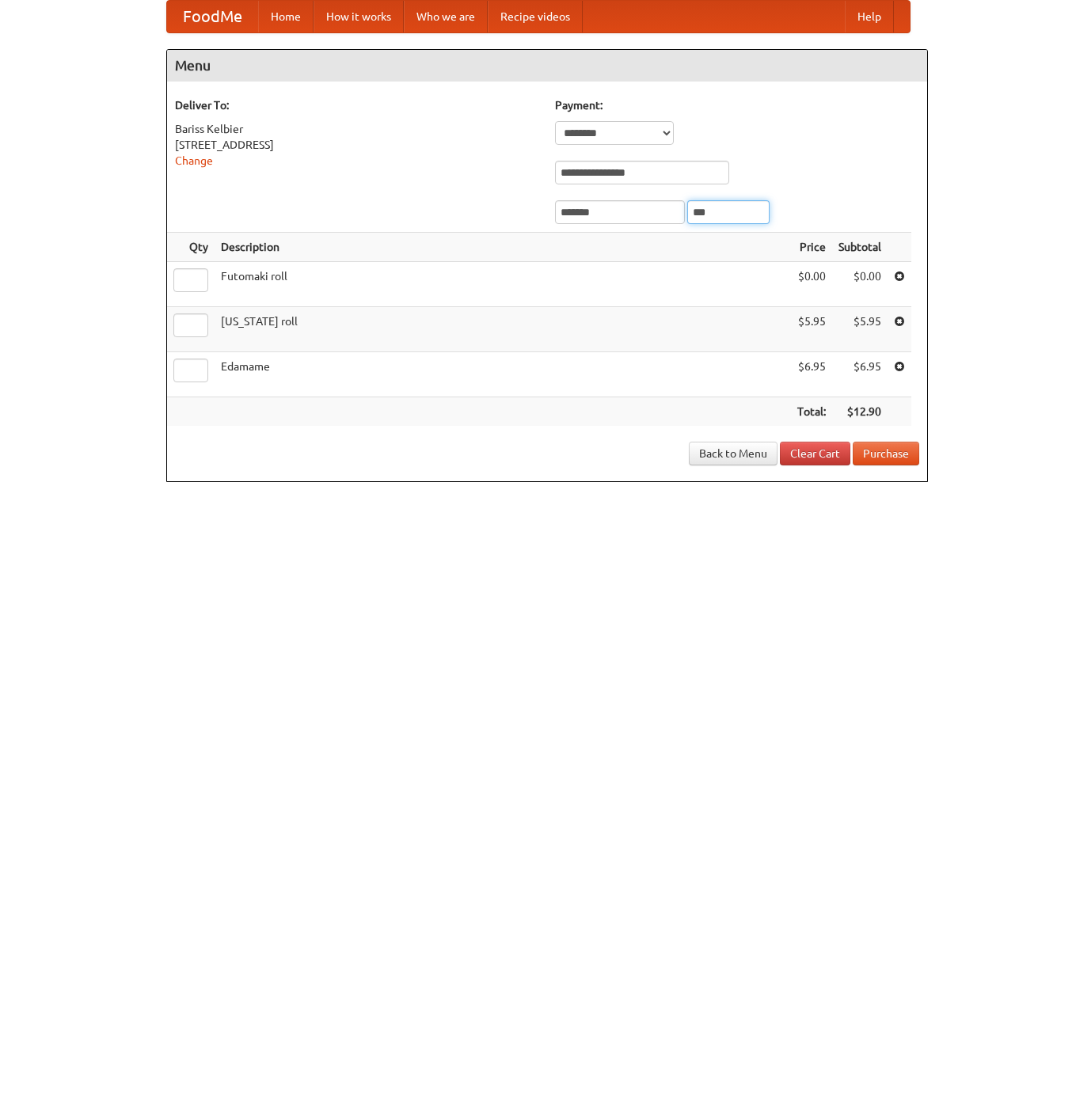 The width and height of the screenshot is (1076, 1120). Describe the element at coordinates (812, 247) in the screenshot. I see `th: Price` at that location.